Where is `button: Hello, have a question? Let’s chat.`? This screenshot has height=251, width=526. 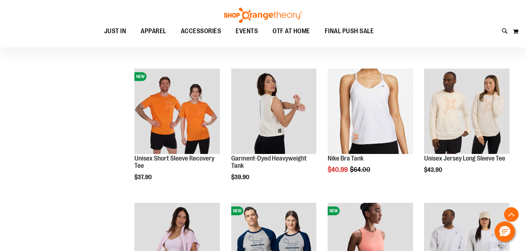
button: Hello, have a question? Let’s chat. is located at coordinates (505, 232).